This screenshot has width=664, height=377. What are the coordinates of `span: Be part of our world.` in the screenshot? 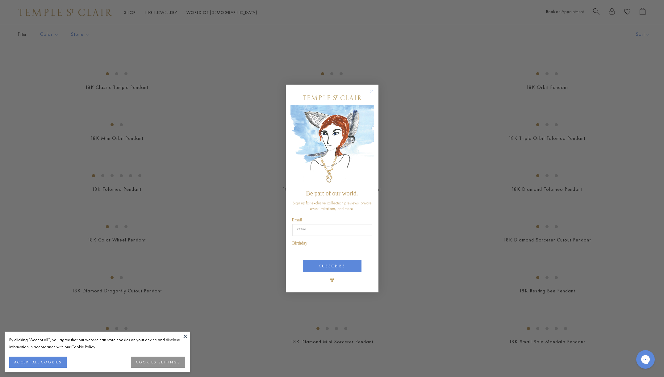 It's located at (332, 193).